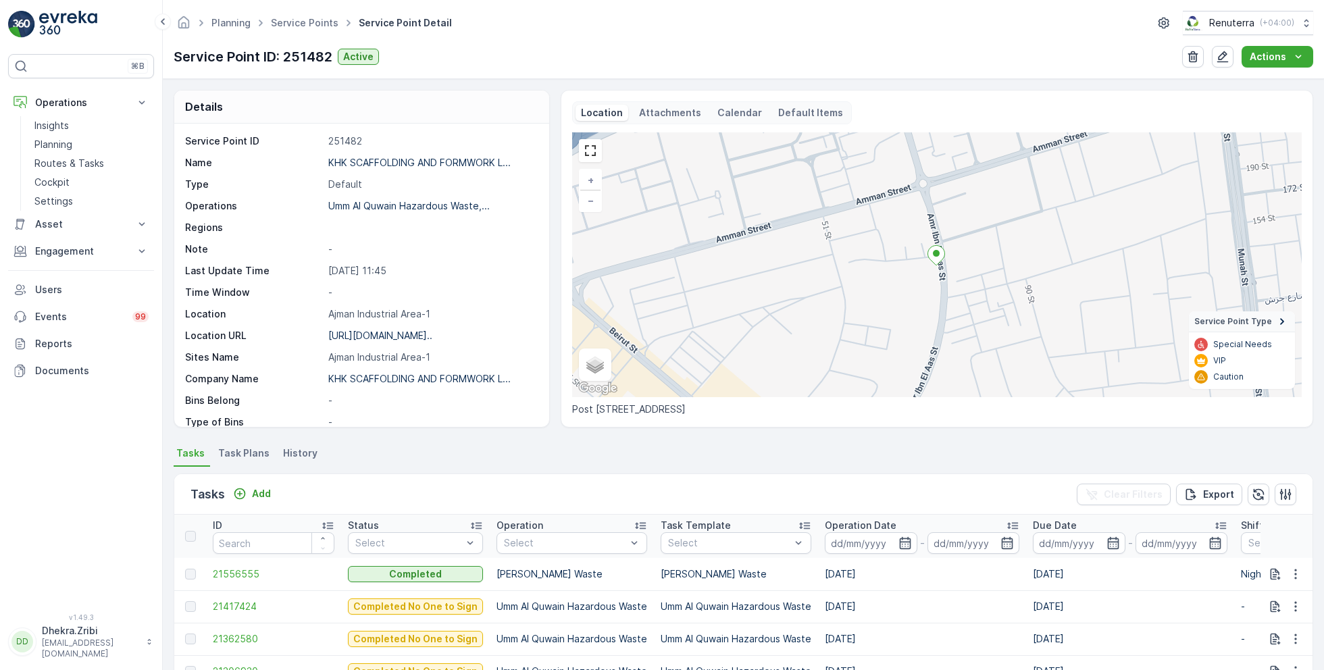 The image size is (1324, 670). I want to click on p: 99, so click(140, 317).